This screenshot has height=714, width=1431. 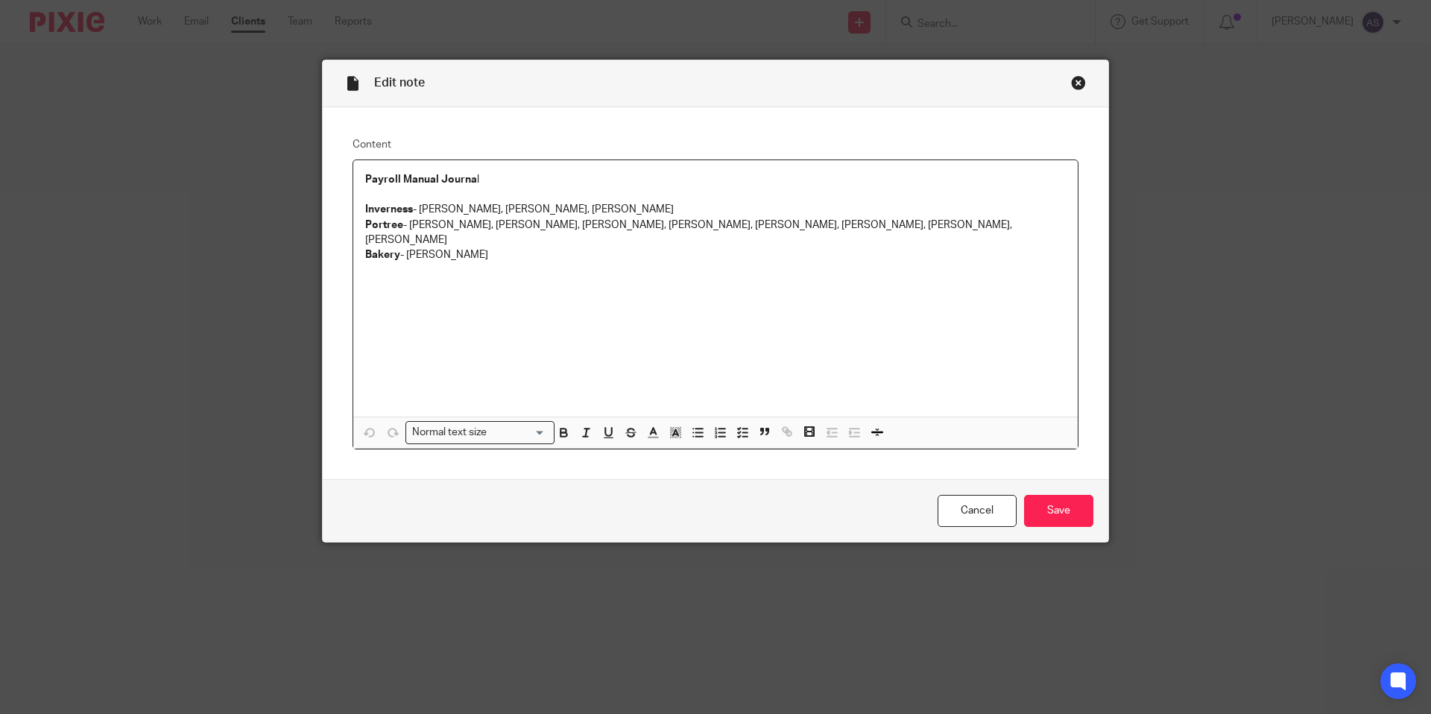 What do you see at coordinates (382, 255) in the screenshot?
I see `strong: Bakery` at bounding box center [382, 255].